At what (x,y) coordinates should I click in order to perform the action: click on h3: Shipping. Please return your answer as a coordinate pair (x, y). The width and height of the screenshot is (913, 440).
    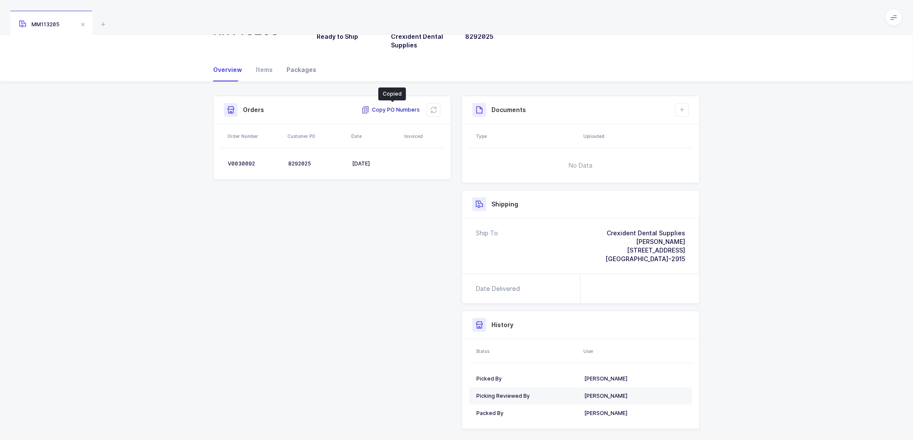
    Looking at the image, I should click on (505, 204).